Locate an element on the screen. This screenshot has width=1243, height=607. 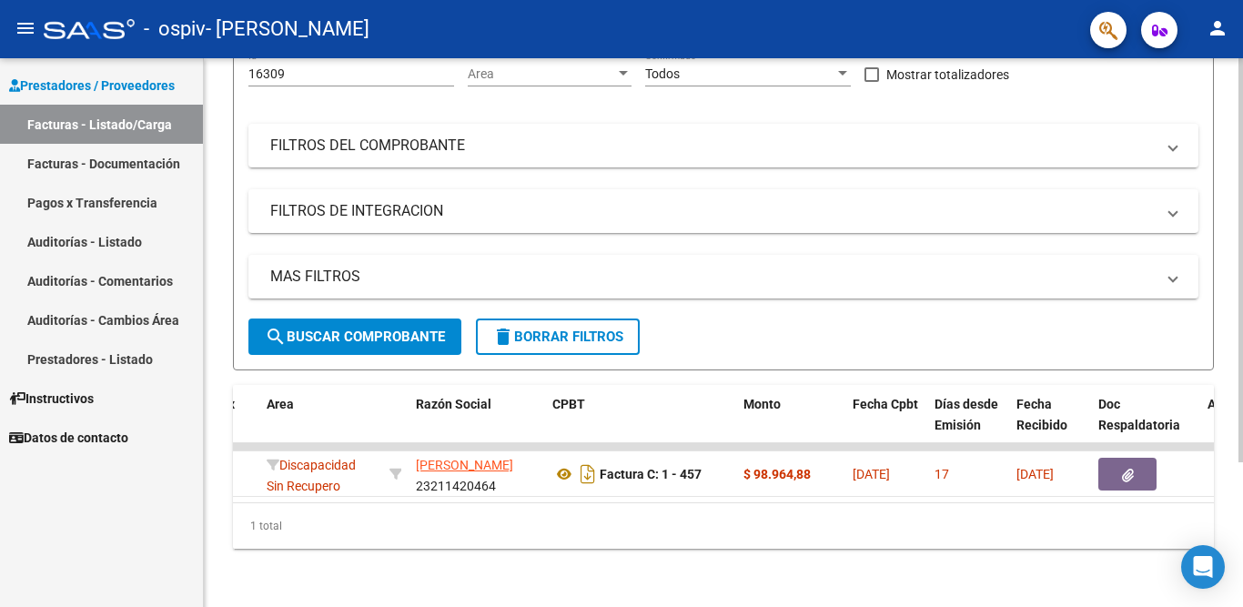
button: Buscar Comprobante is located at coordinates (355, 337).